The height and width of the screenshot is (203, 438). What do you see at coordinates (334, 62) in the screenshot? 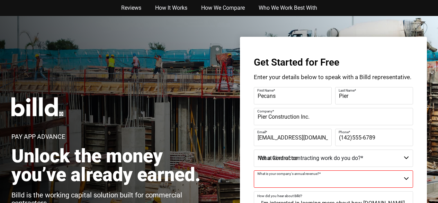
I see `h3: Get Started for Free` at bounding box center [334, 62].